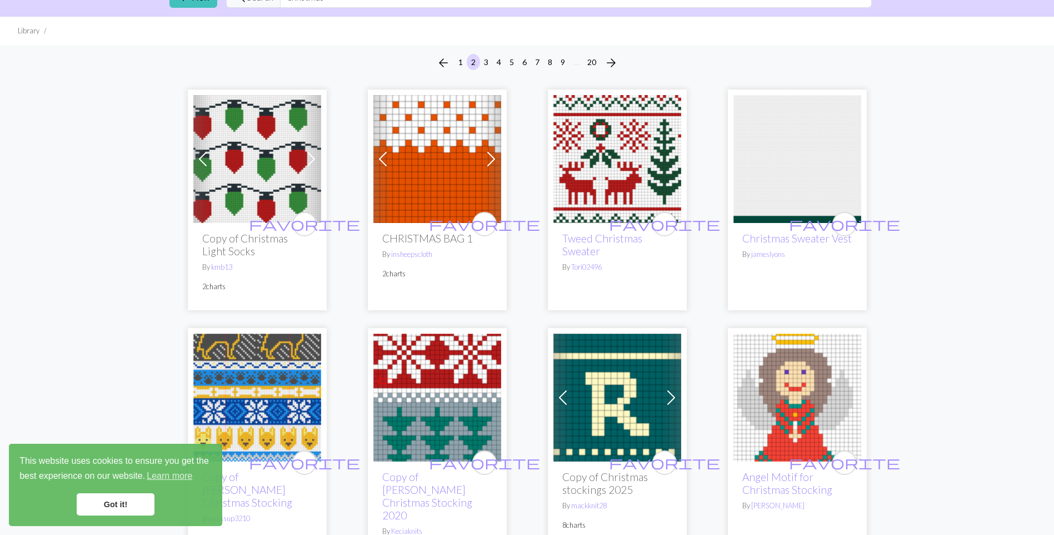  I want to click on div: cookieconsent, so click(116, 485).